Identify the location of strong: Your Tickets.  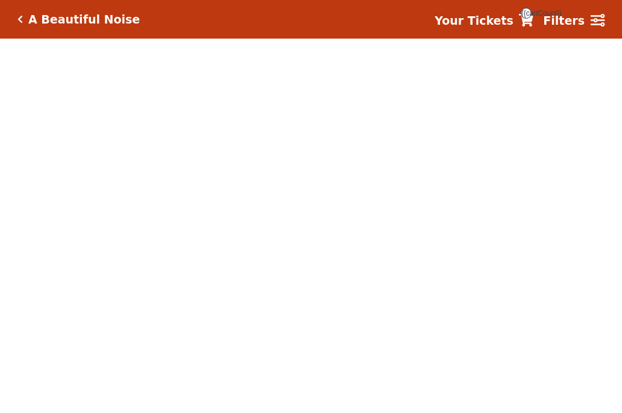
(473, 20).